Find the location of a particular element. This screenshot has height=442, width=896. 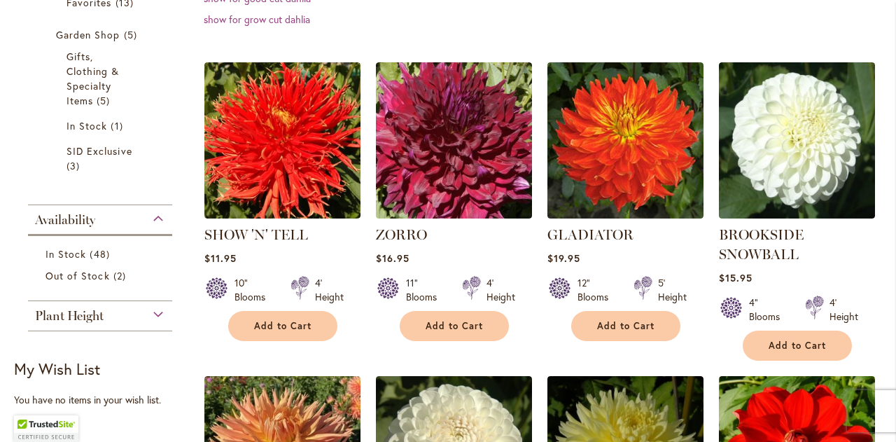

a: ZORRO is located at coordinates (401, 235).